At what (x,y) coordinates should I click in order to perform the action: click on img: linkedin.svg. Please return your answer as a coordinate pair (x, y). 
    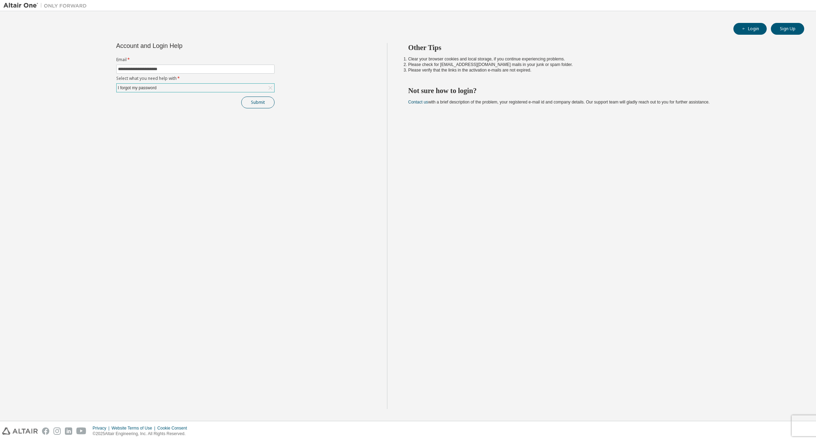
    Looking at the image, I should click on (68, 431).